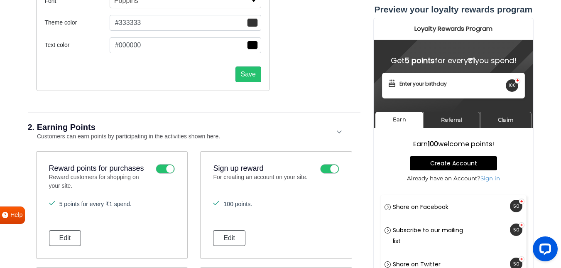  I want to click on li: 5 points for every ₹1 spend., so click(112, 204).